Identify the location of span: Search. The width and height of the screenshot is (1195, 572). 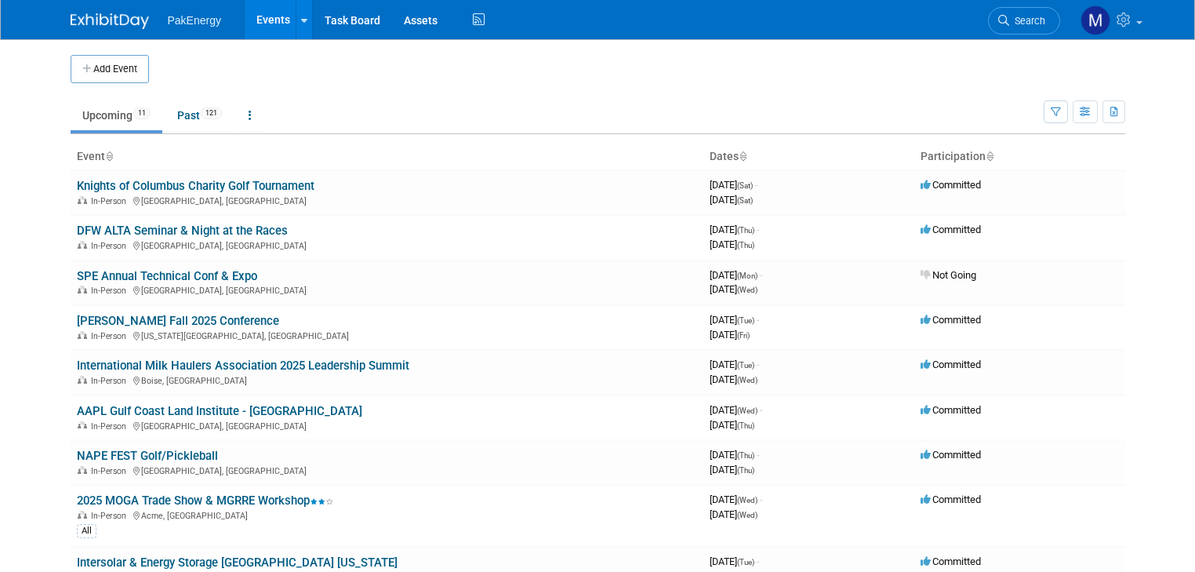
(1027, 20).